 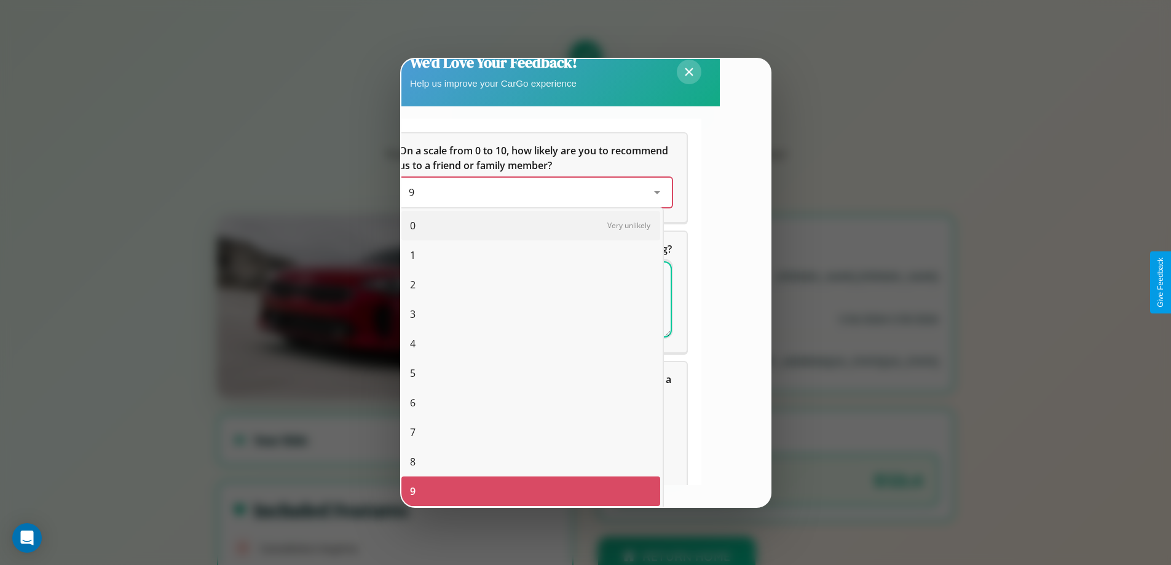 What do you see at coordinates (413, 462) in the screenshot?
I see `span: 8` at bounding box center [413, 462].